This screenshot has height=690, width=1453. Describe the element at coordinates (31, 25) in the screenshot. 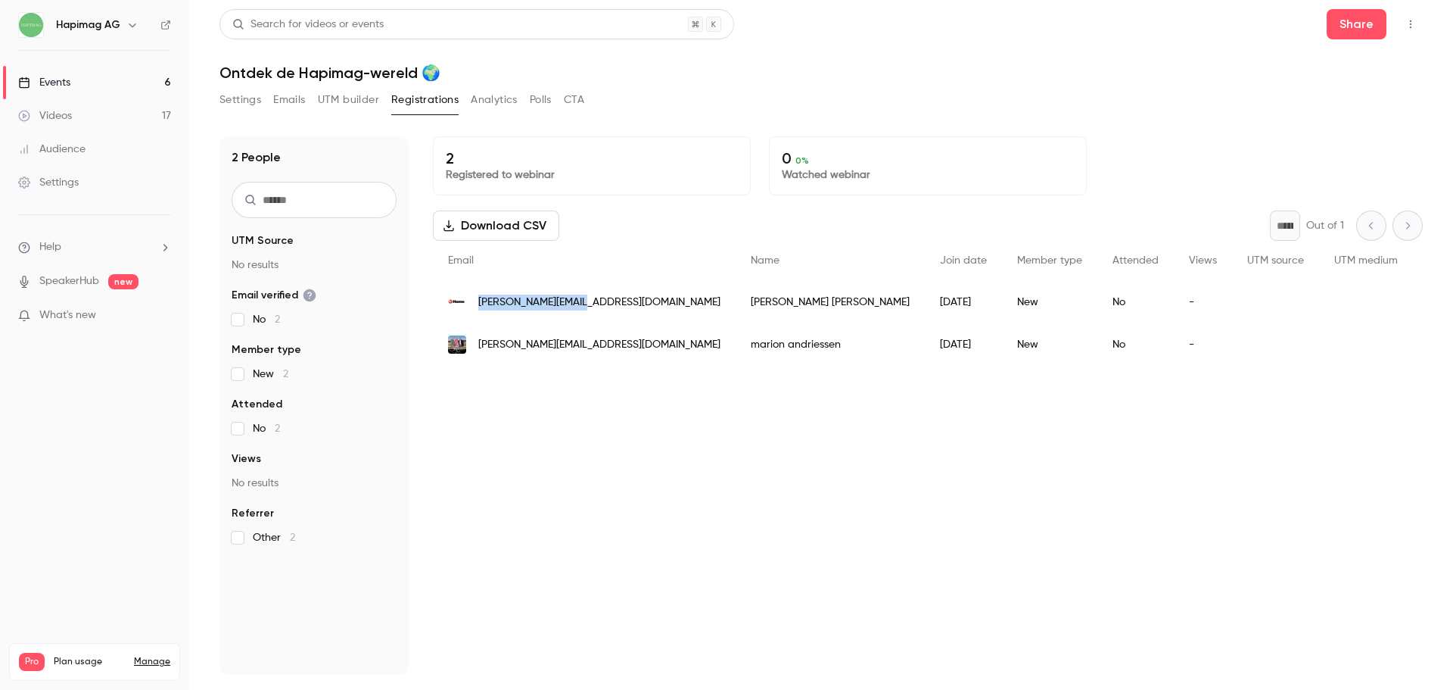

I see `img: Hapimag AG` at that location.